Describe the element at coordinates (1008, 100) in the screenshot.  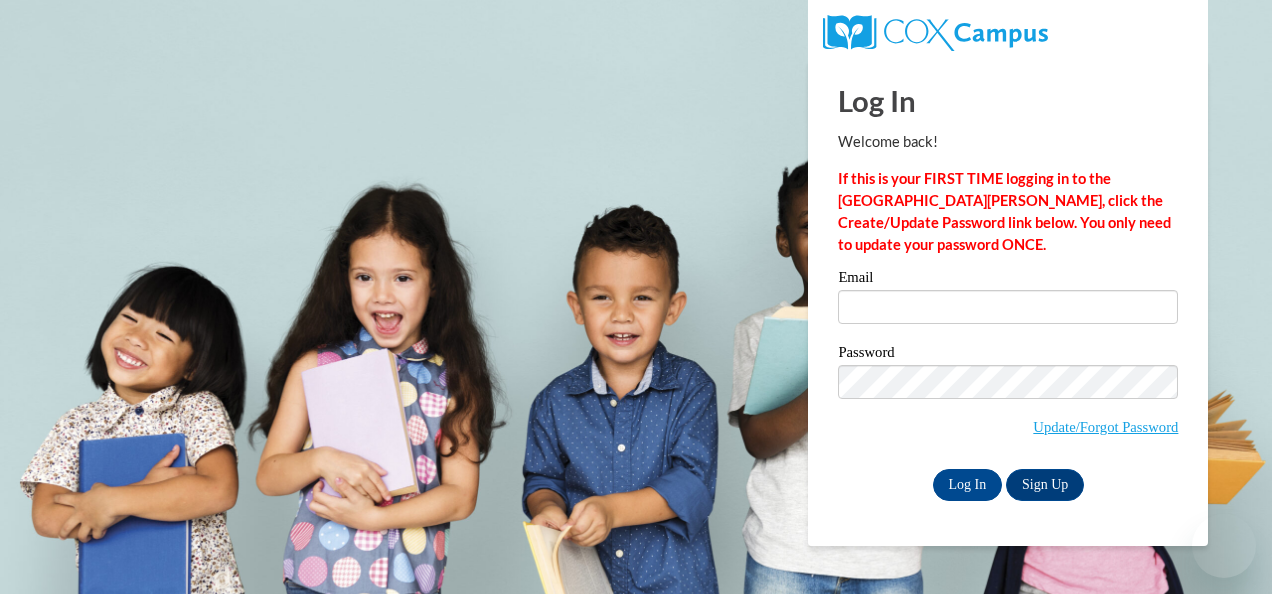
I see `h1: Log In` at that location.